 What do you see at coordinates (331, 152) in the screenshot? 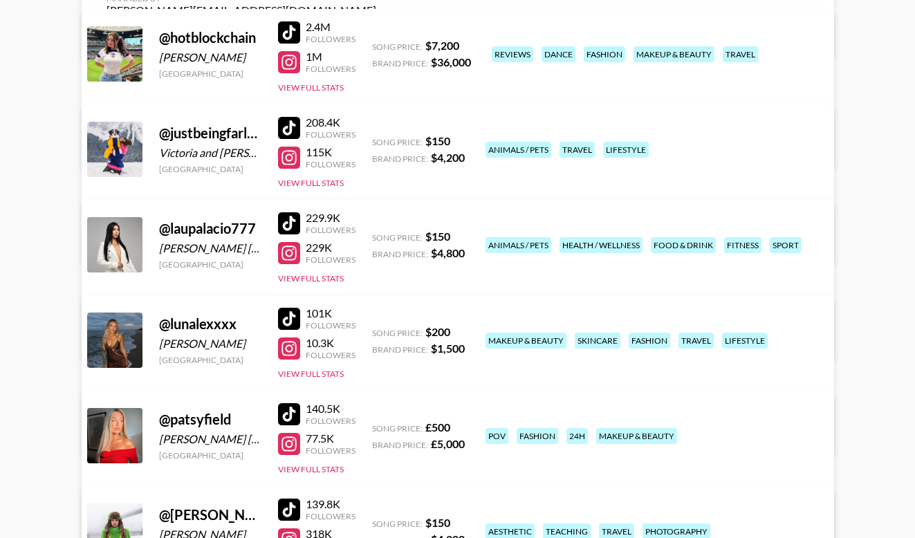
I see `div: 115K` at bounding box center [331, 152].